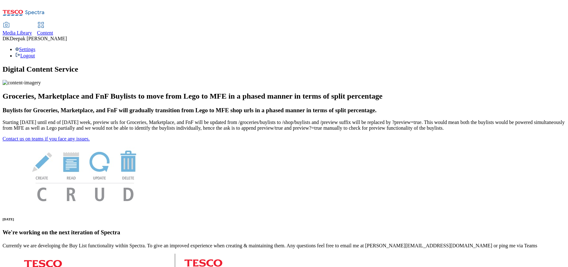  Describe the element at coordinates (85, 175) in the screenshot. I see `img: News Image` at that location.